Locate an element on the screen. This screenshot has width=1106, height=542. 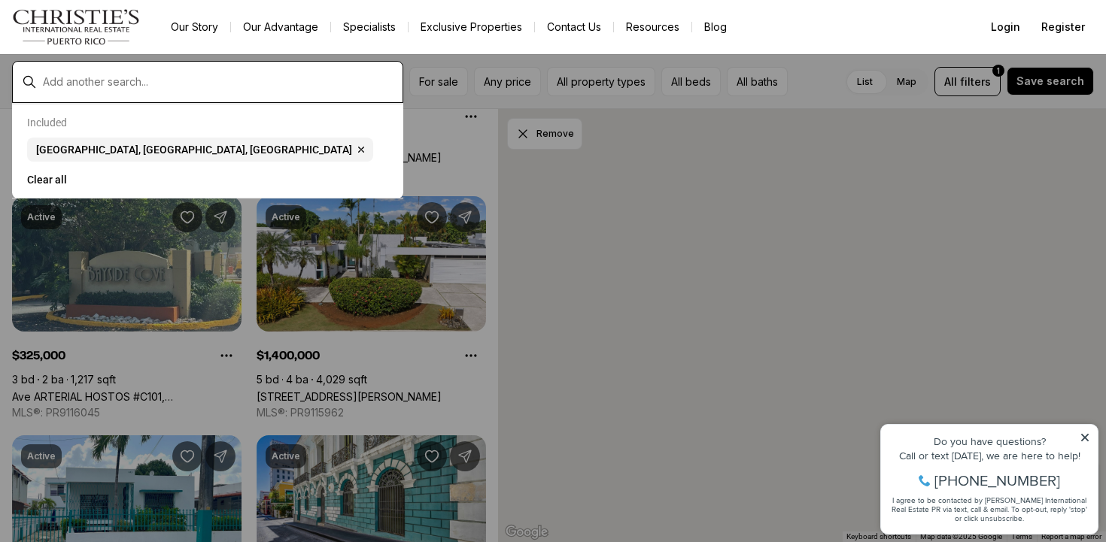
p: Included is located at coordinates (47, 123).